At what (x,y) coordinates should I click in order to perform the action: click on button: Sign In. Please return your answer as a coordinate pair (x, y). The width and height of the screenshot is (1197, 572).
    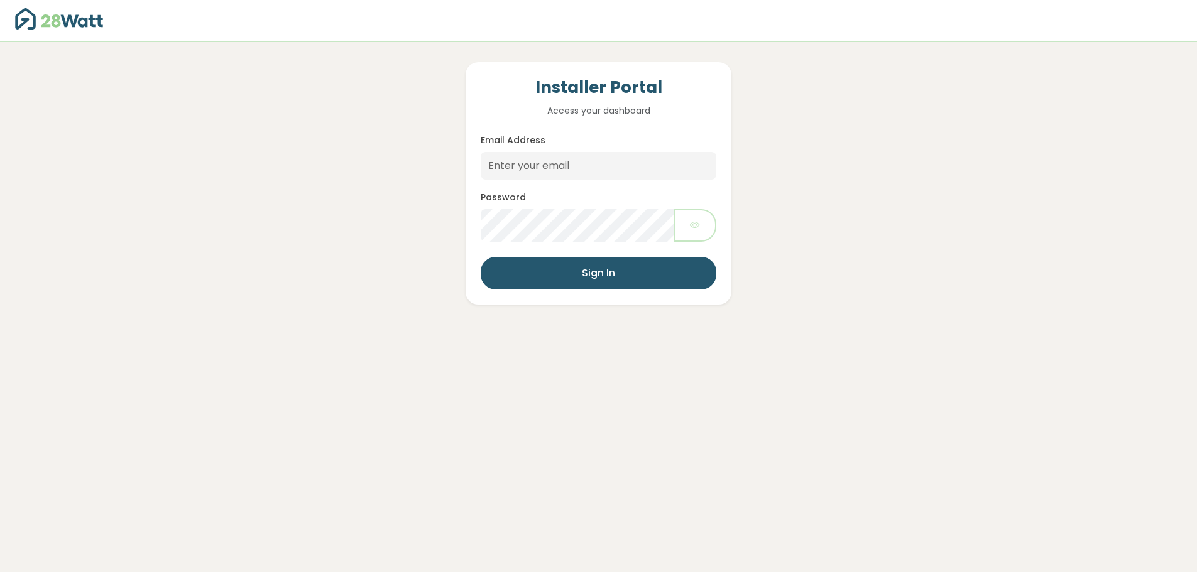
    Looking at the image, I should click on (598, 273).